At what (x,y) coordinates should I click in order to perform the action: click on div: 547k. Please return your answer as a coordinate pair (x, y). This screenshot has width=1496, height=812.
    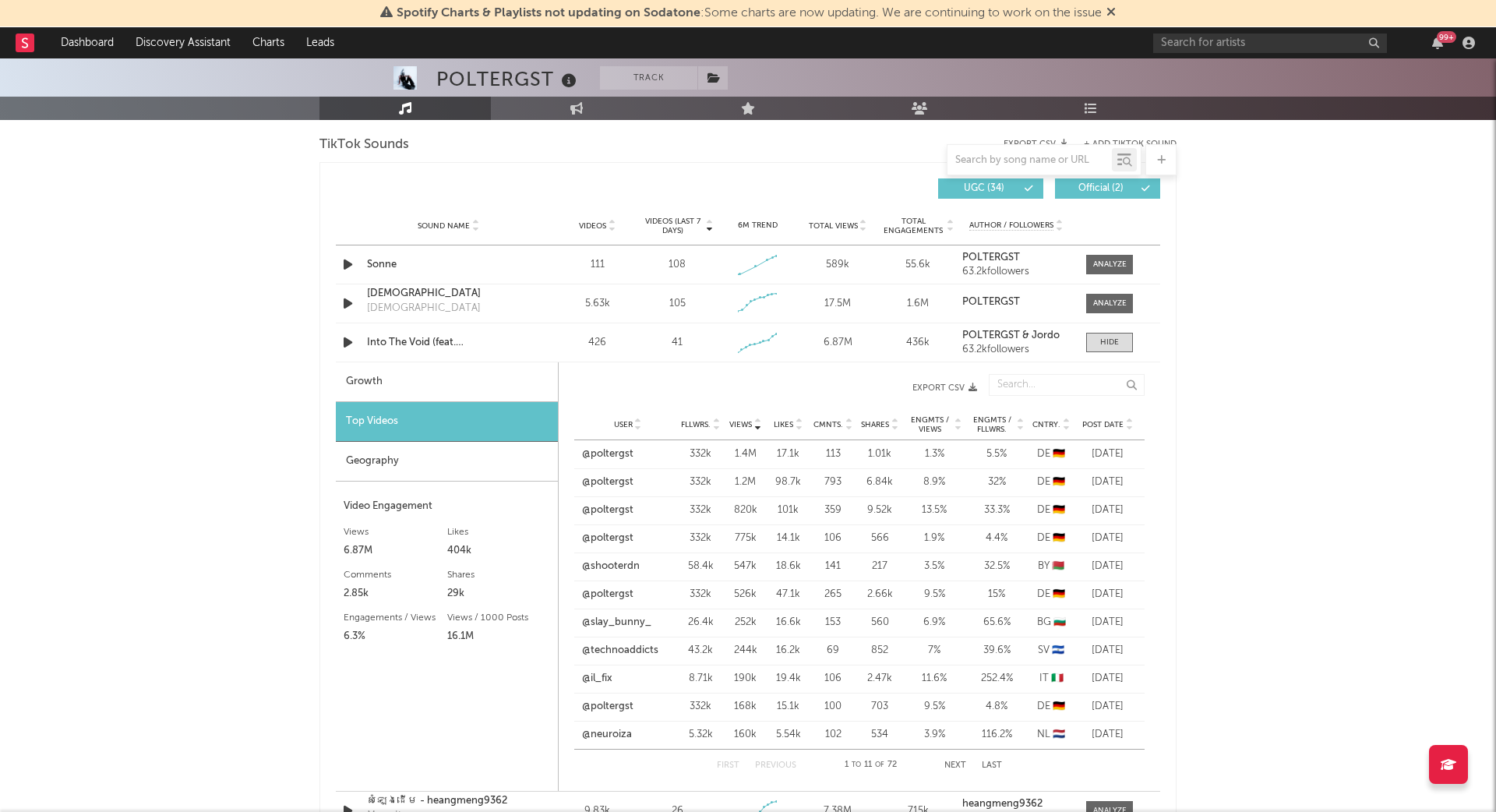
    Looking at the image, I should click on (745, 566).